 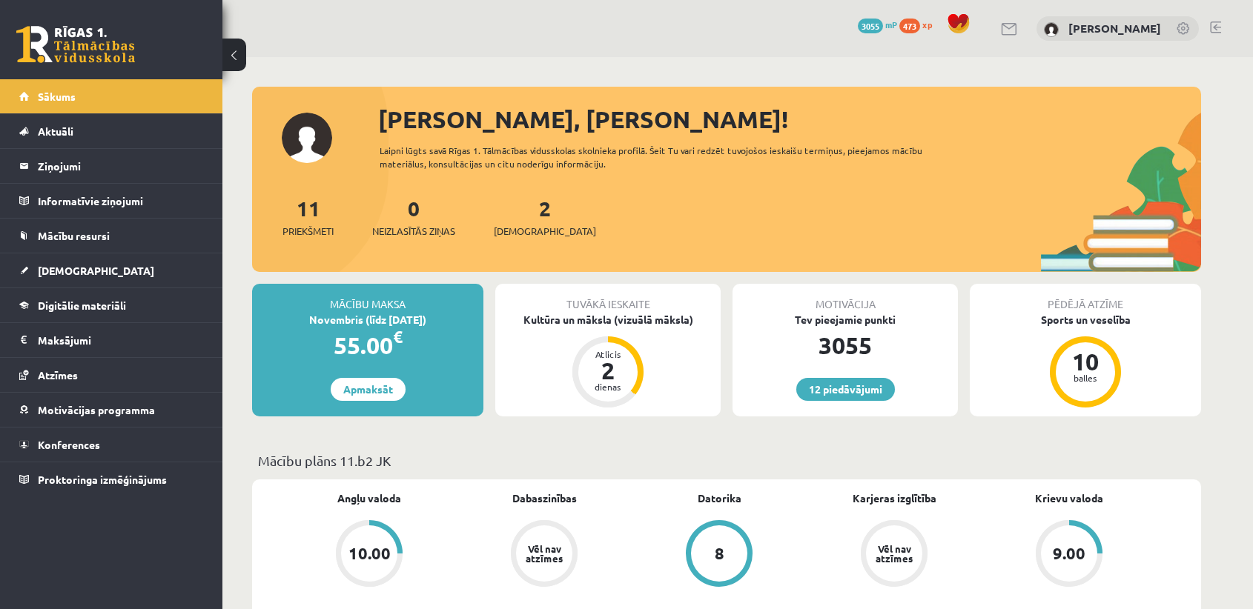 I want to click on a: 0Neizlasītās ziņas, so click(x=414, y=216).